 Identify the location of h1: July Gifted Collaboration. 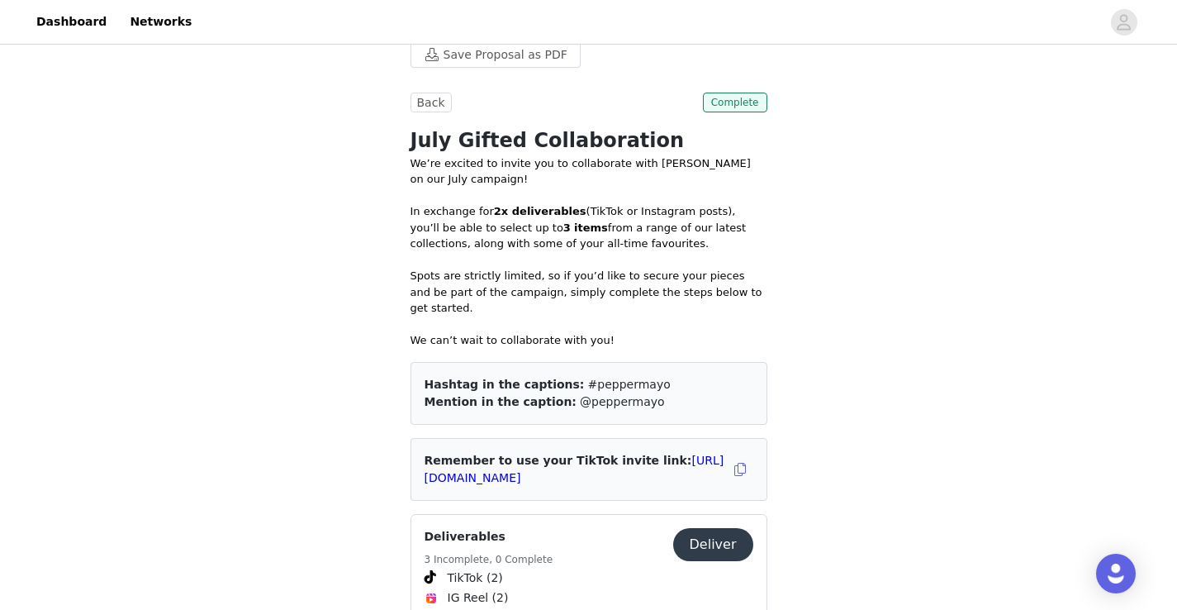
(589, 140).